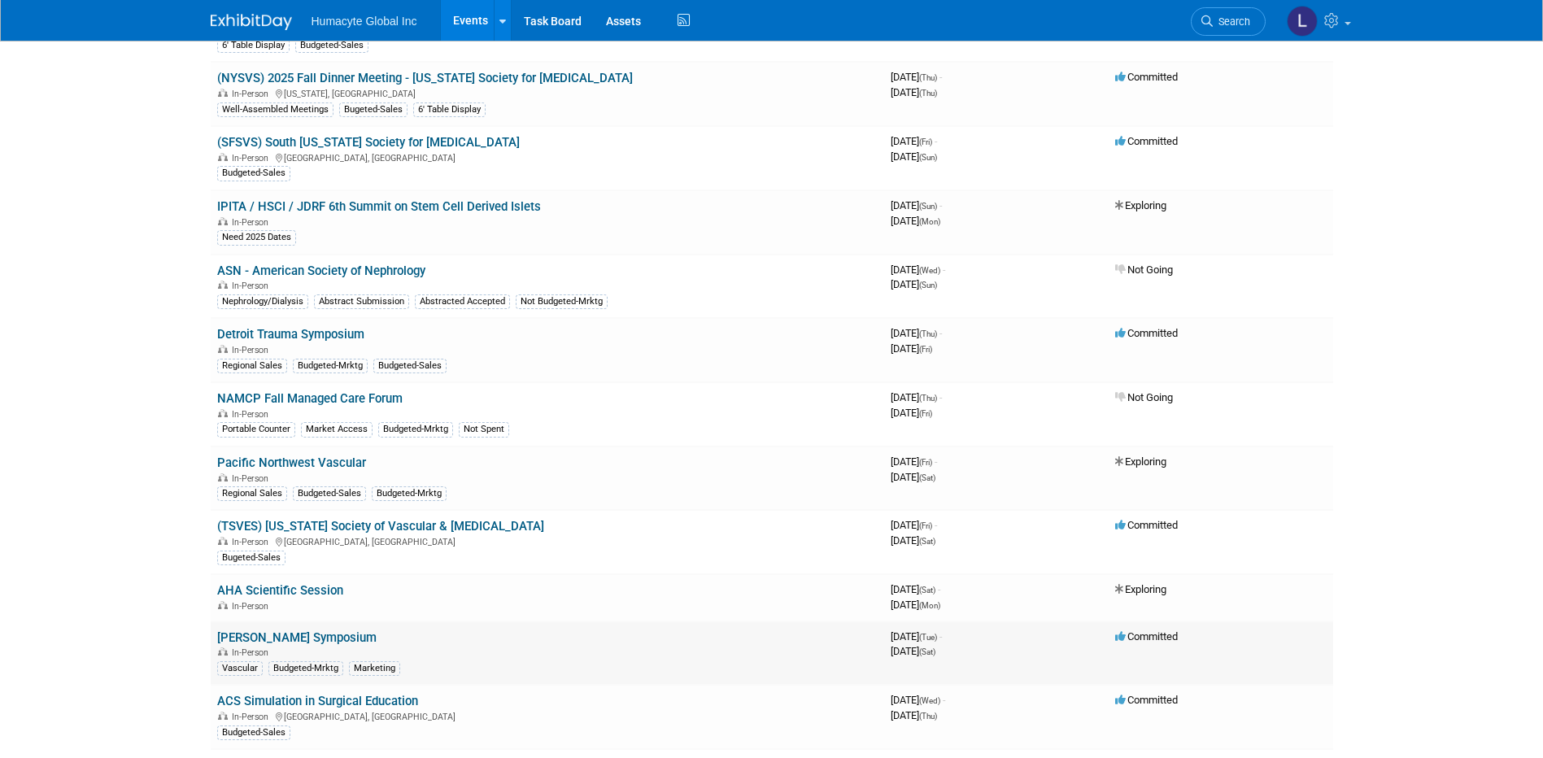  Describe the element at coordinates (561, 302) in the screenshot. I see `div: Not Budgeted-Mrktg` at that location.